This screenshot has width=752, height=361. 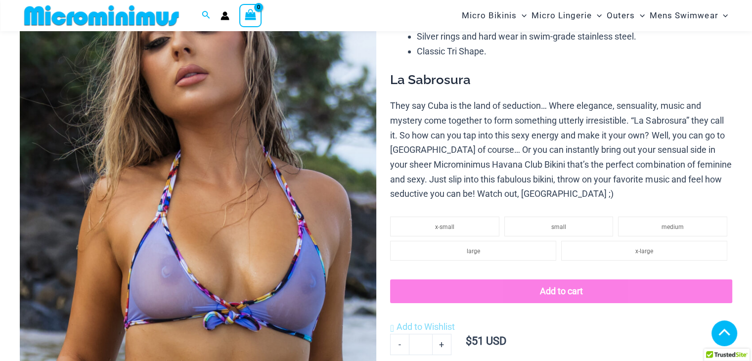 What do you see at coordinates (422, 327) in the screenshot?
I see `a: Add to Wishlist` at bounding box center [422, 327].